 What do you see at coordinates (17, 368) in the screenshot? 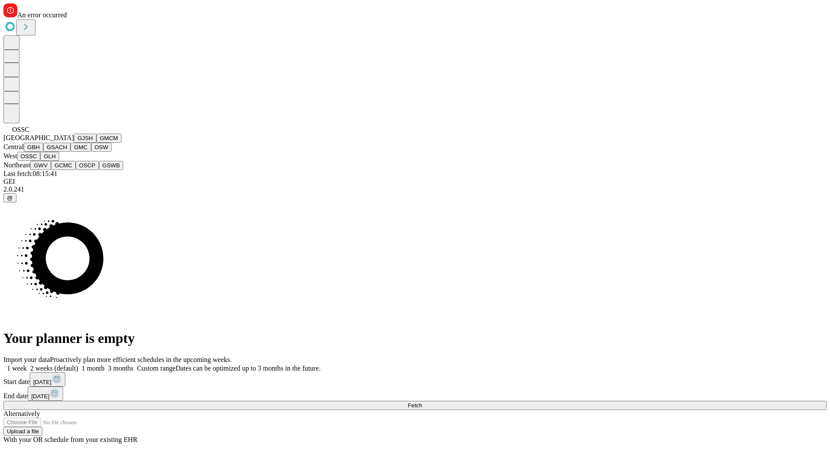
I see `span: 1 week` at bounding box center [17, 368].